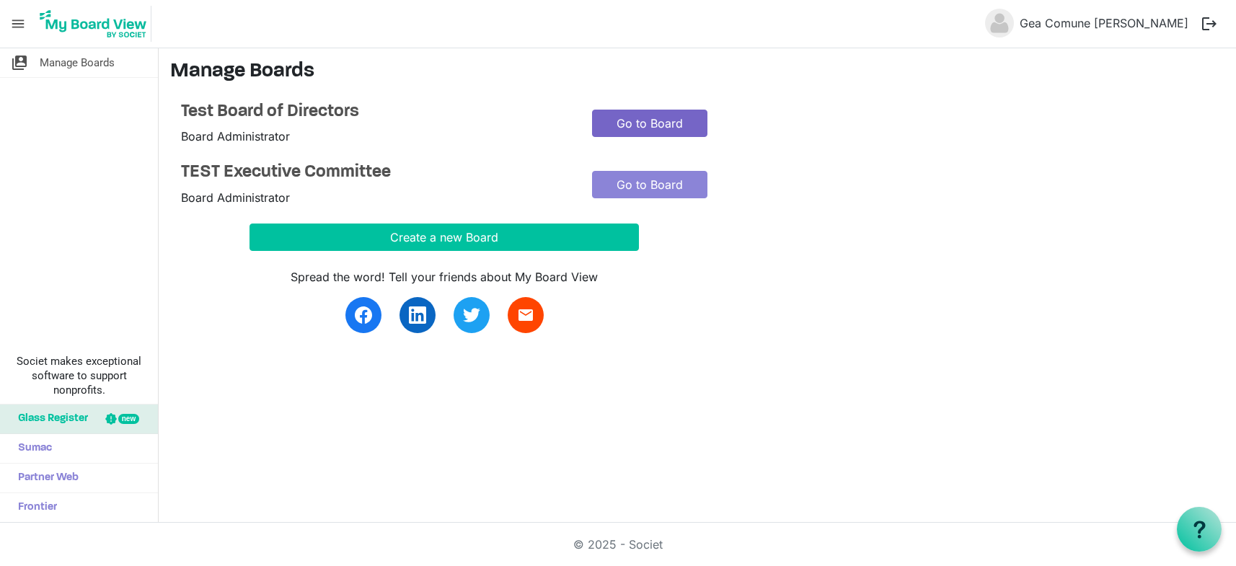 The height and width of the screenshot is (566, 1236). Describe the element at coordinates (444, 277) in the screenshot. I see `div: Spread the word! Tell your friends about My Board View` at that location.